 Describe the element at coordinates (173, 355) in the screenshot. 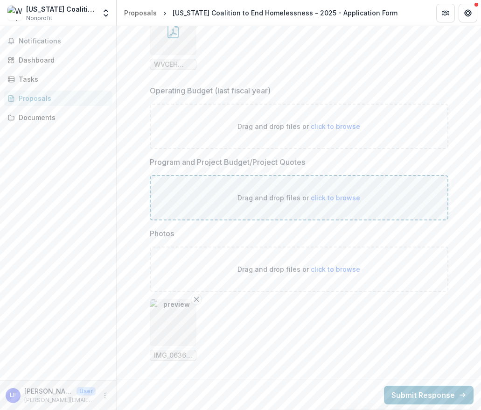

I see `span: IMG_0636-preview.HEIC` at that location.